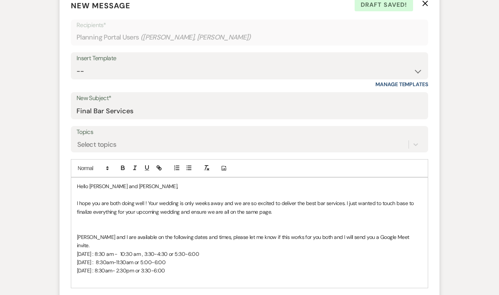  I want to click on div: Select topics, so click(97, 145).